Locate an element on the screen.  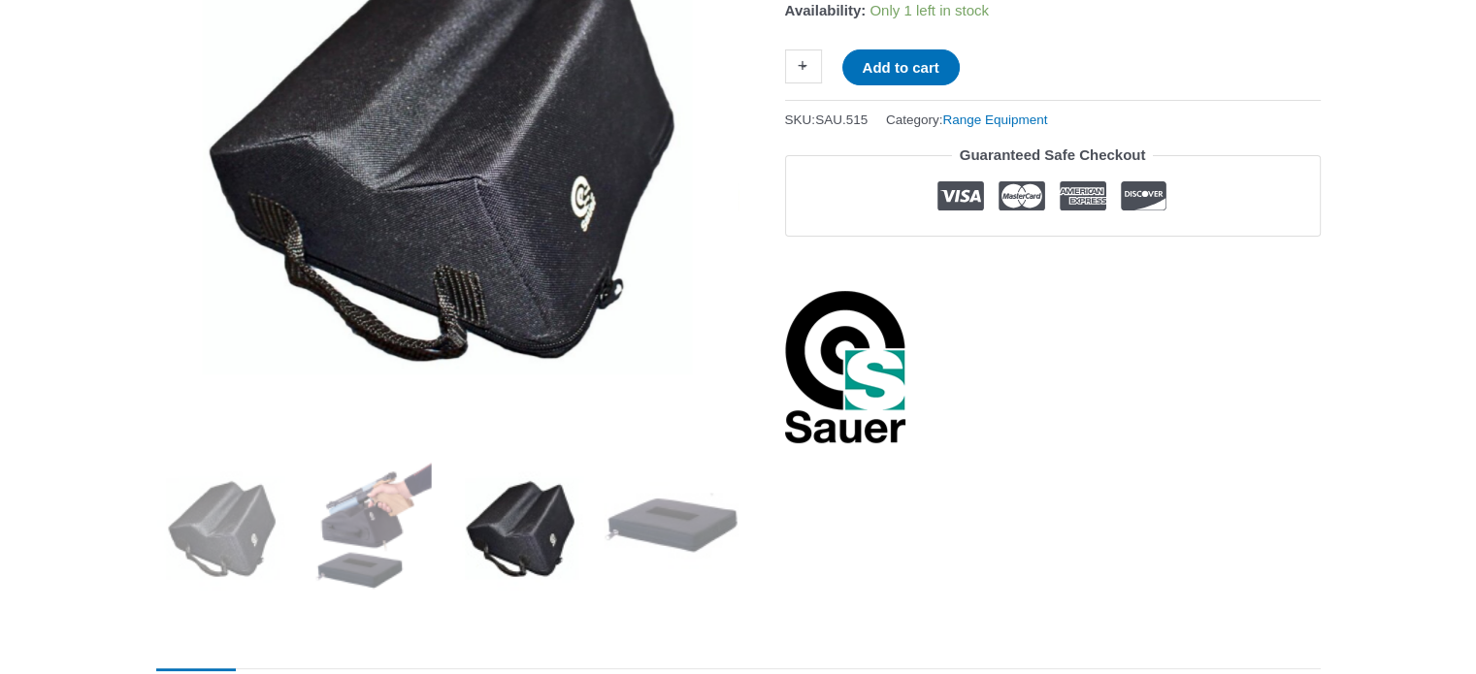
legend: Guaranteed Safe Checkout is located at coordinates (1053, 155).